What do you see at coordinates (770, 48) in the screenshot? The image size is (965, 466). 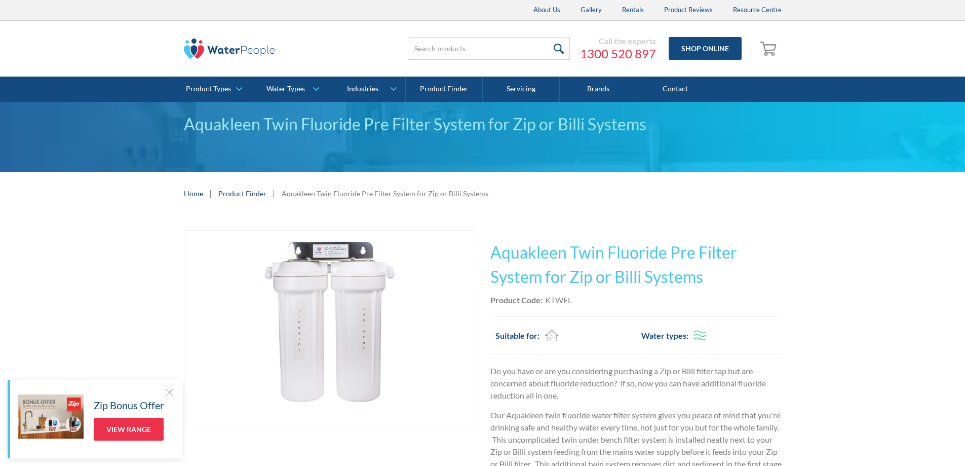 I see `img: shopping cart` at bounding box center [770, 48].